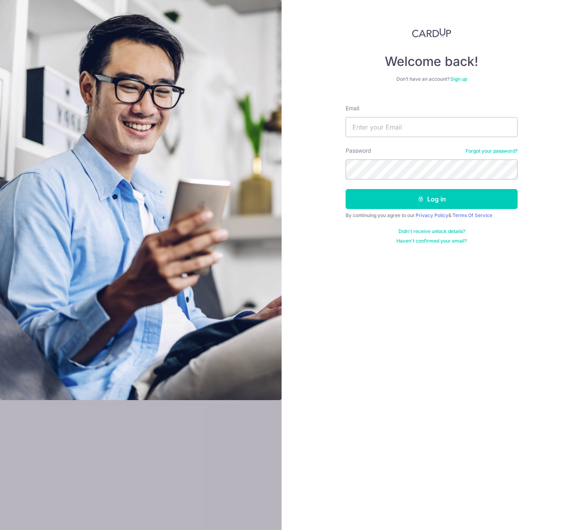 This screenshot has width=582, height=530. What do you see at coordinates (432, 232) in the screenshot?
I see `a: Didn't receive unlock details?` at bounding box center [432, 232].